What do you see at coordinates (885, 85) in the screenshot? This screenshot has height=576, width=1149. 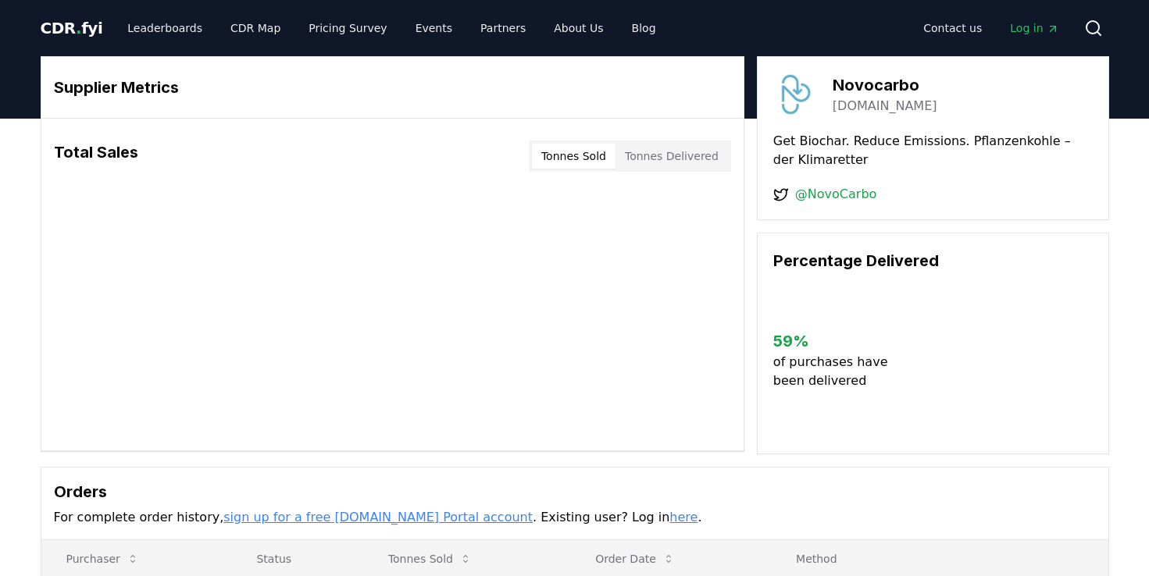 I see `h3: Novocarbo` at bounding box center [885, 85].